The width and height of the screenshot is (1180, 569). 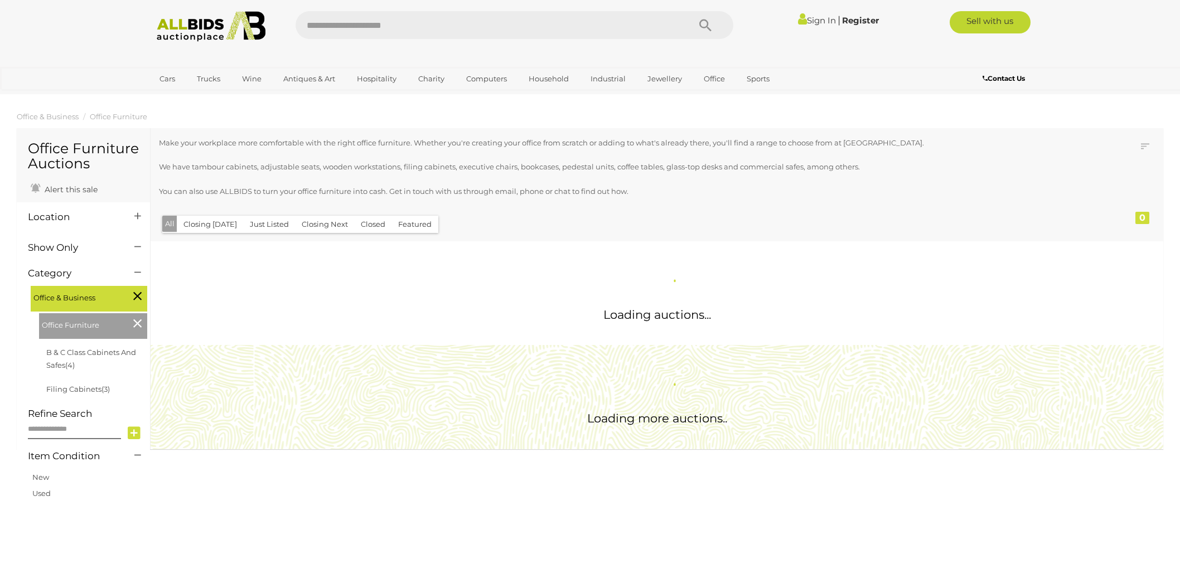 I want to click on a: Office, so click(x=714, y=79).